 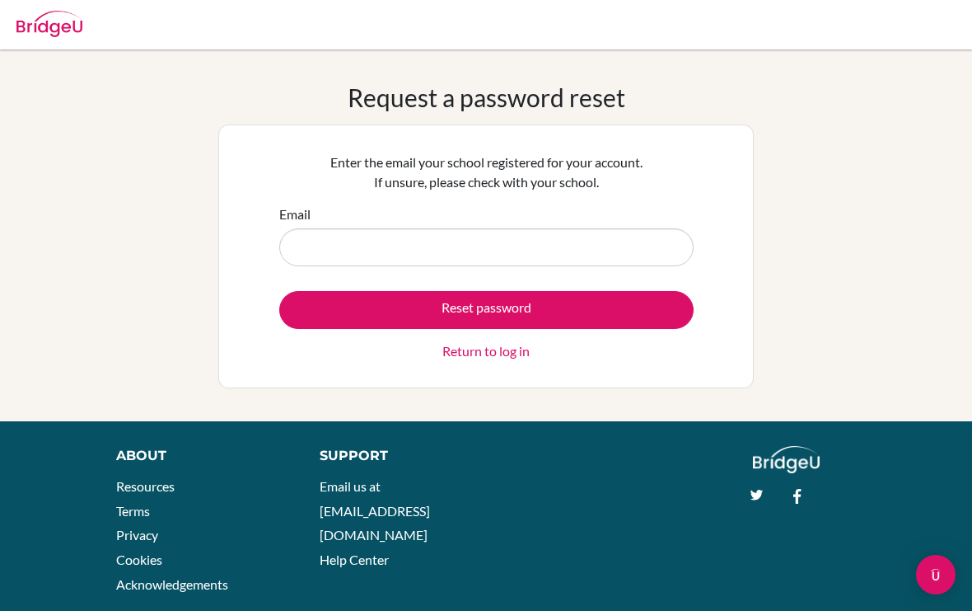 What do you see at coordinates (486, 310) in the screenshot?
I see `button: Reset password` at bounding box center [486, 310].